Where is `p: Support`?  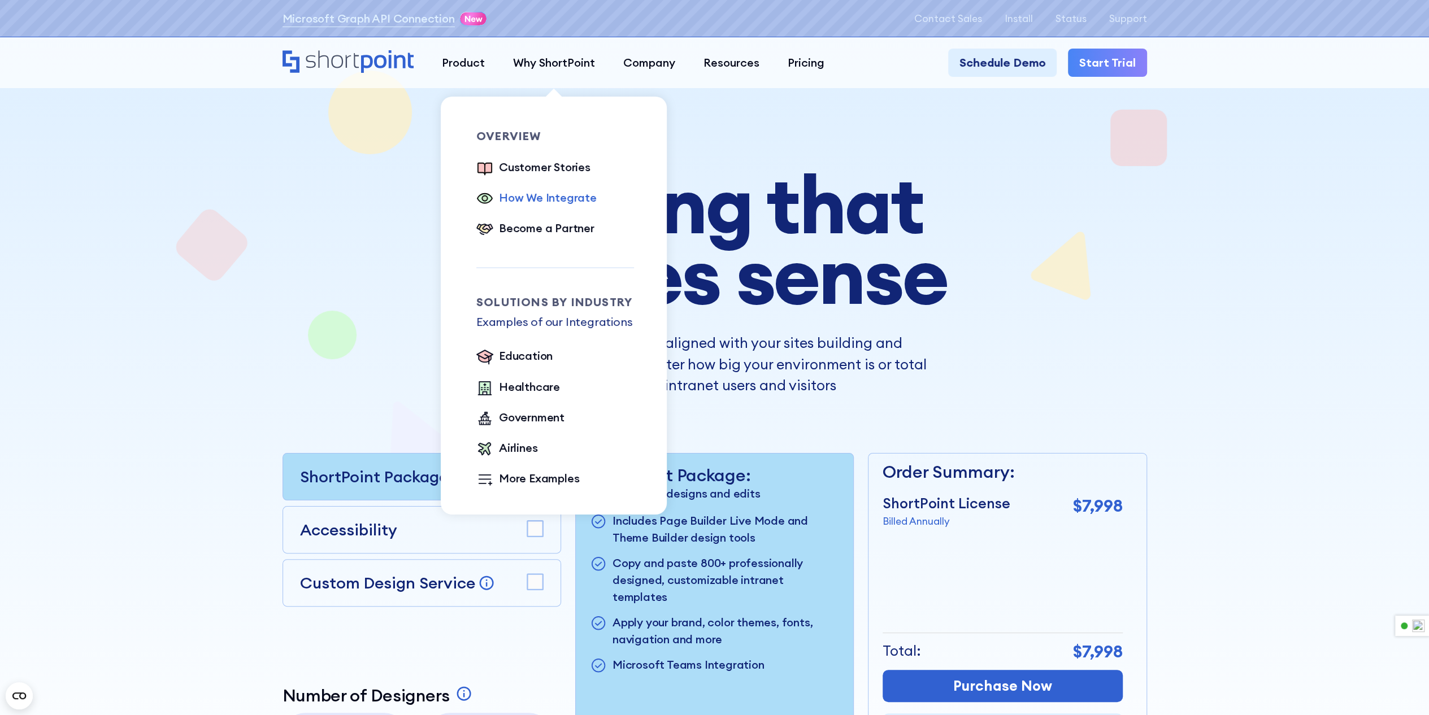 p: Support is located at coordinates (1128, 19).